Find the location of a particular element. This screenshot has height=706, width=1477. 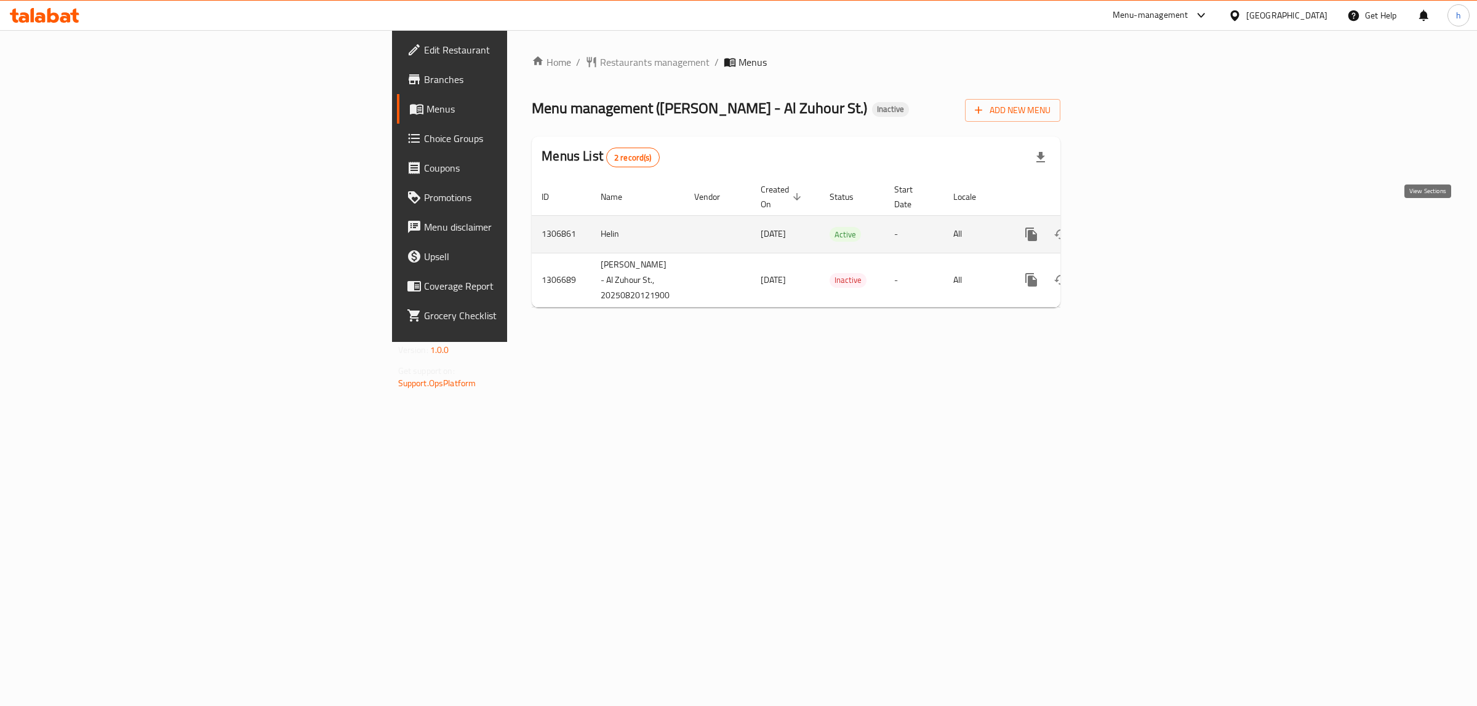

div: Export file is located at coordinates (1041, 158).